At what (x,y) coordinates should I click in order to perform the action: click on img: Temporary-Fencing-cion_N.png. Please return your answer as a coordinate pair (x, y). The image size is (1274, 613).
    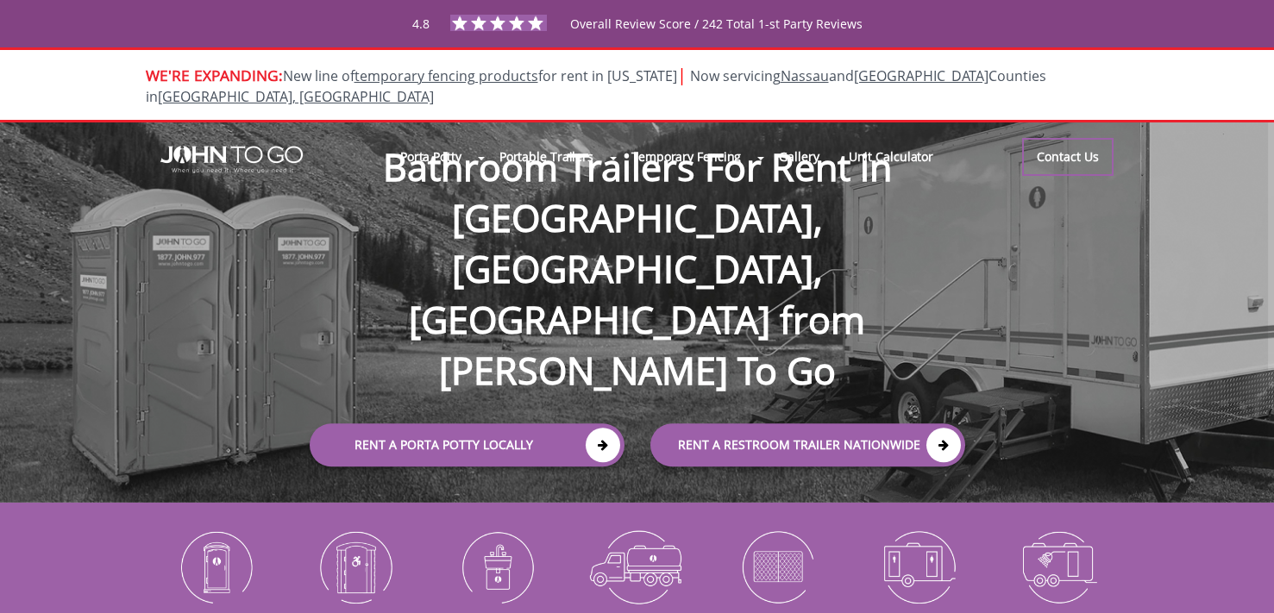
    Looking at the image, I should click on (777, 567).